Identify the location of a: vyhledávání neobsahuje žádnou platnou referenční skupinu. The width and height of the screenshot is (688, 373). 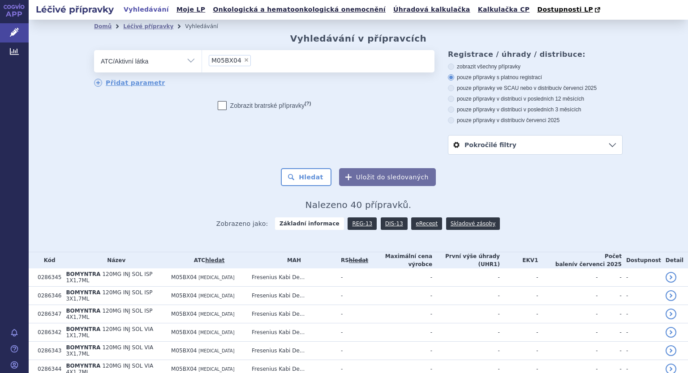
(358, 261).